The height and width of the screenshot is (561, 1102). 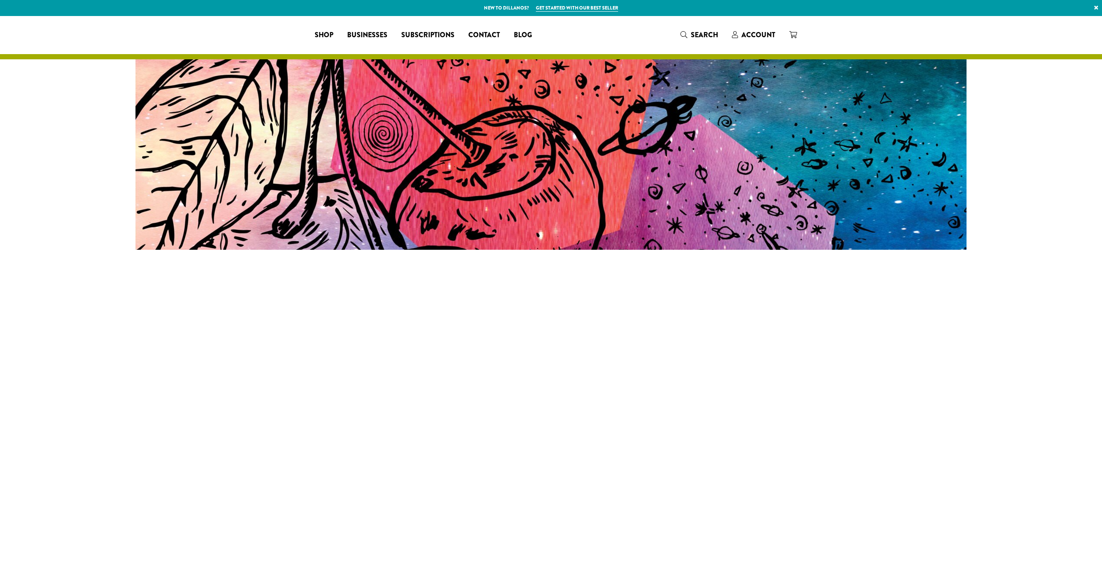 I want to click on a: Get started with our best seller, so click(x=577, y=8).